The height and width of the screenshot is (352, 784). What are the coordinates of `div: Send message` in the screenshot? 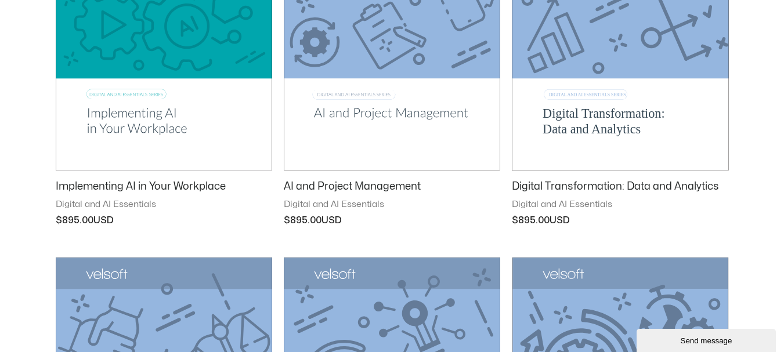 It's located at (70, 14).